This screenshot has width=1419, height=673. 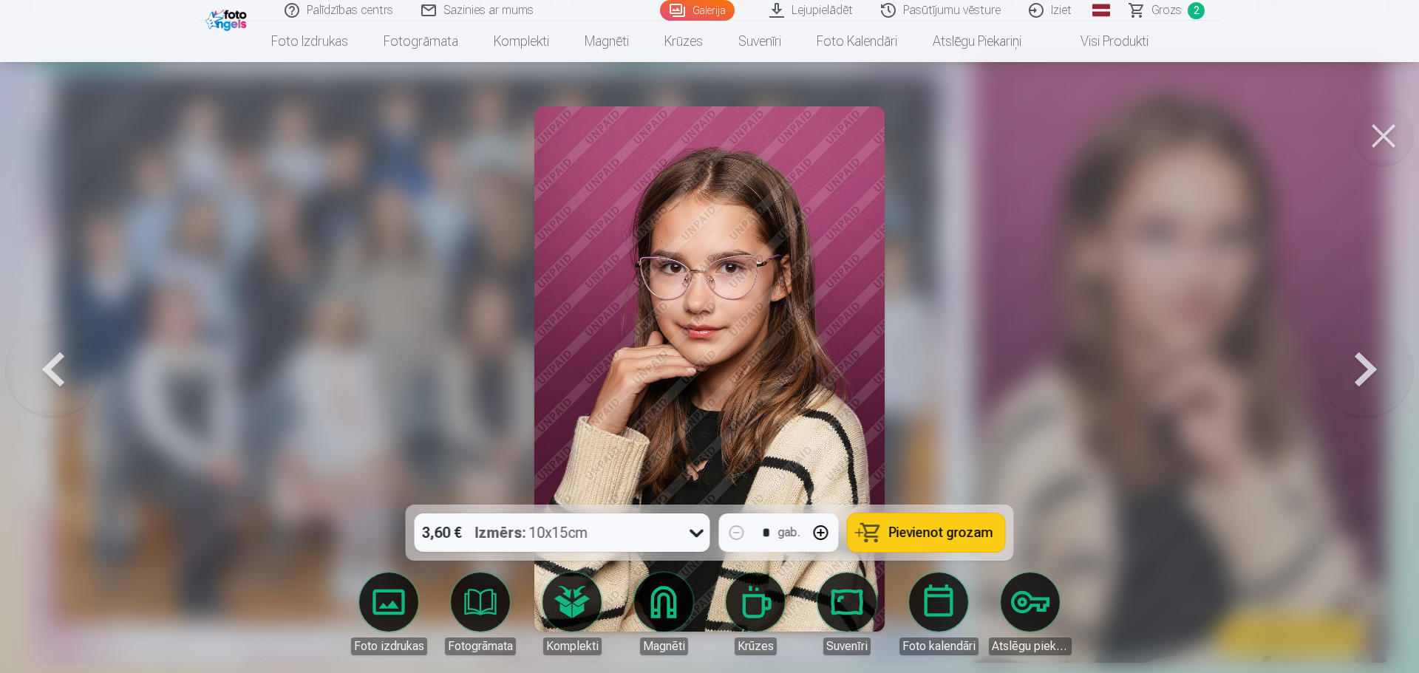 I want to click on div: gab., so click(x=789, y=533).